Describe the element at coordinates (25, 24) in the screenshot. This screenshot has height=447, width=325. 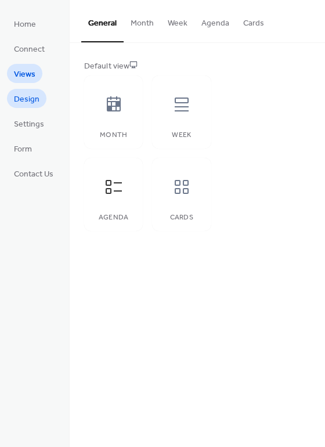
I see `span: Home` at that location.